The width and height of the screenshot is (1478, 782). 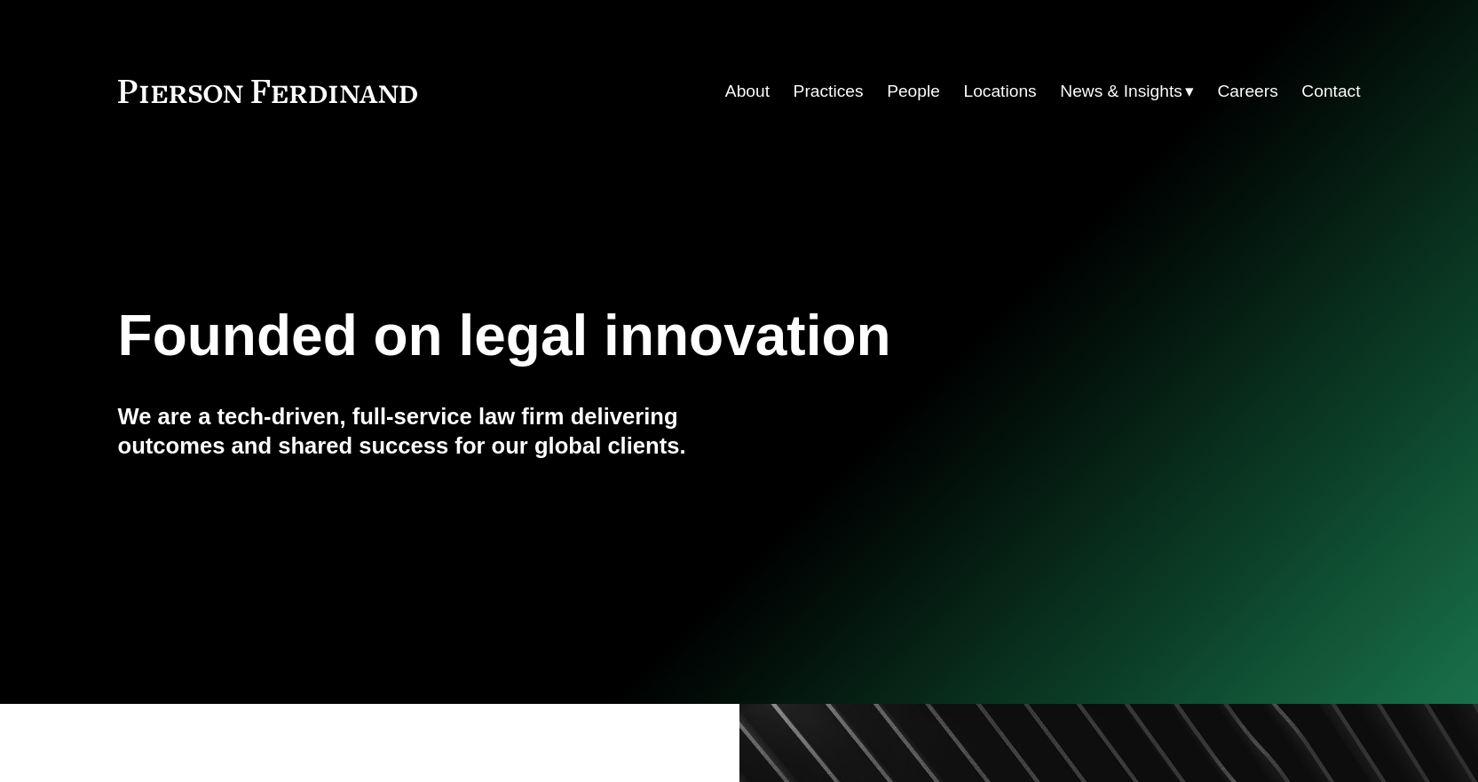 I want to click on a: Contact, so click(x=1330, y=91).